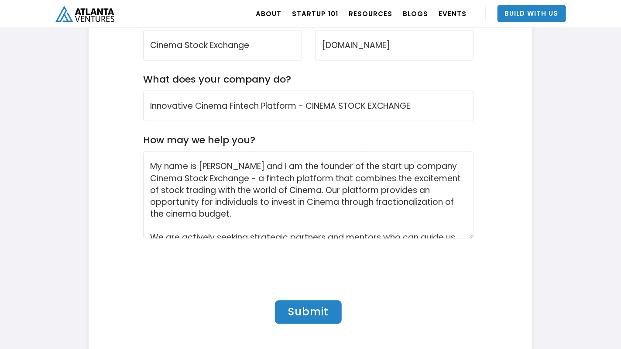 This screenshot has height=349, width=621. I want to click on input: Company Description, so click(308, 106).